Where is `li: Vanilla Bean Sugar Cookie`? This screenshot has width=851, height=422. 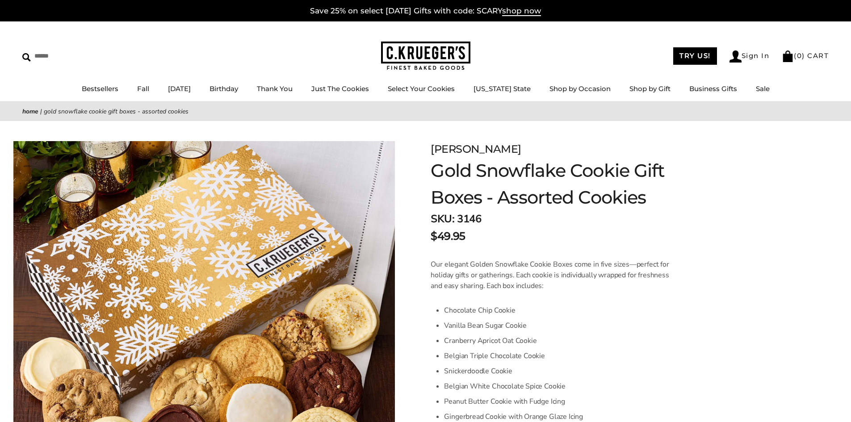
li: Vanilla Bean Sugar Cookie is located at coordinates (559, 326).